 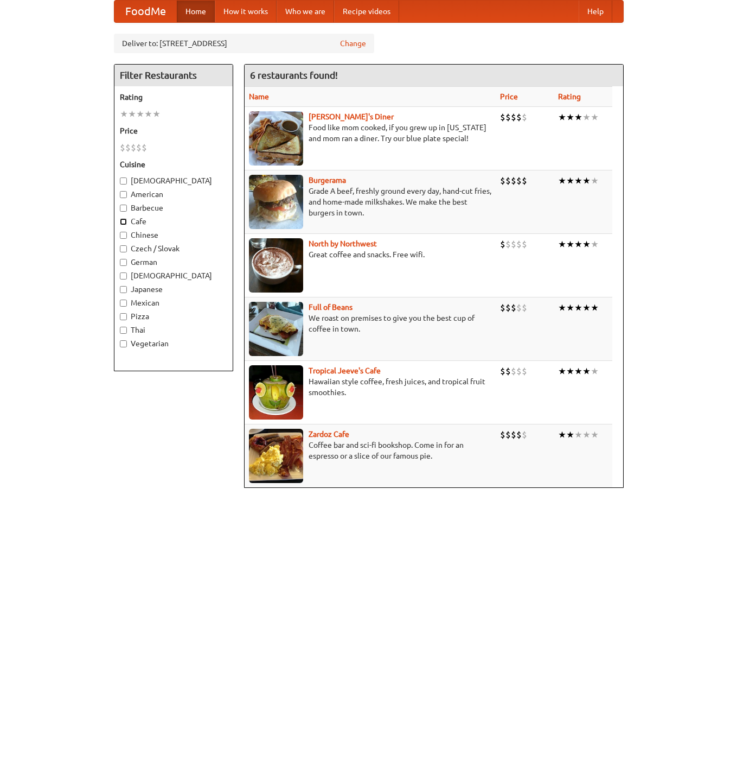 What do you see at coordinates (123, 221) in the screenshot?
I see `input: Cafe` at bounding box center [123, 221].